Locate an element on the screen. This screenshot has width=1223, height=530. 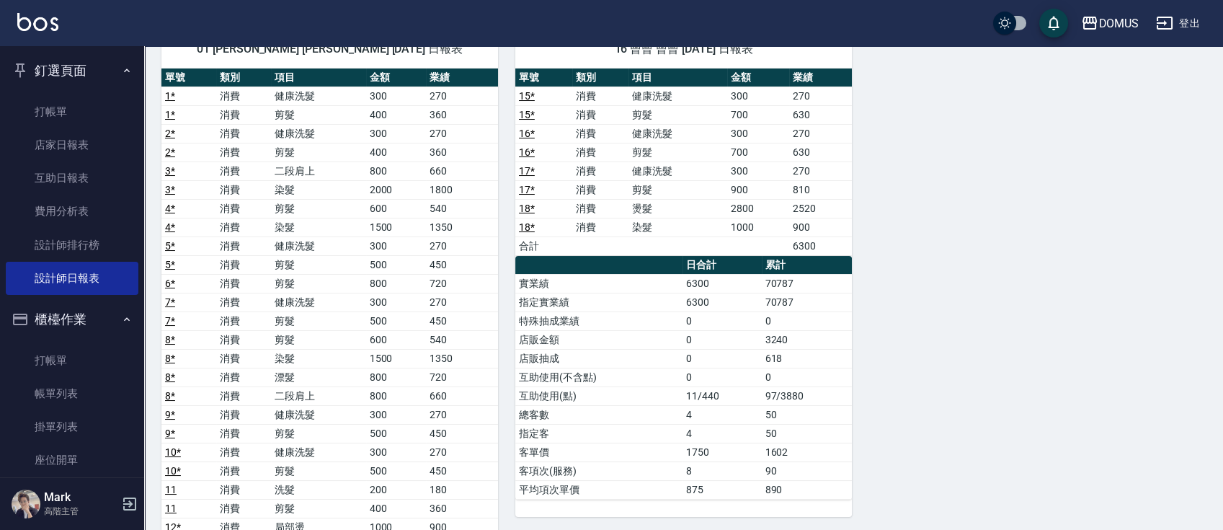
th: 累計 is located at coordinates (806, 265).